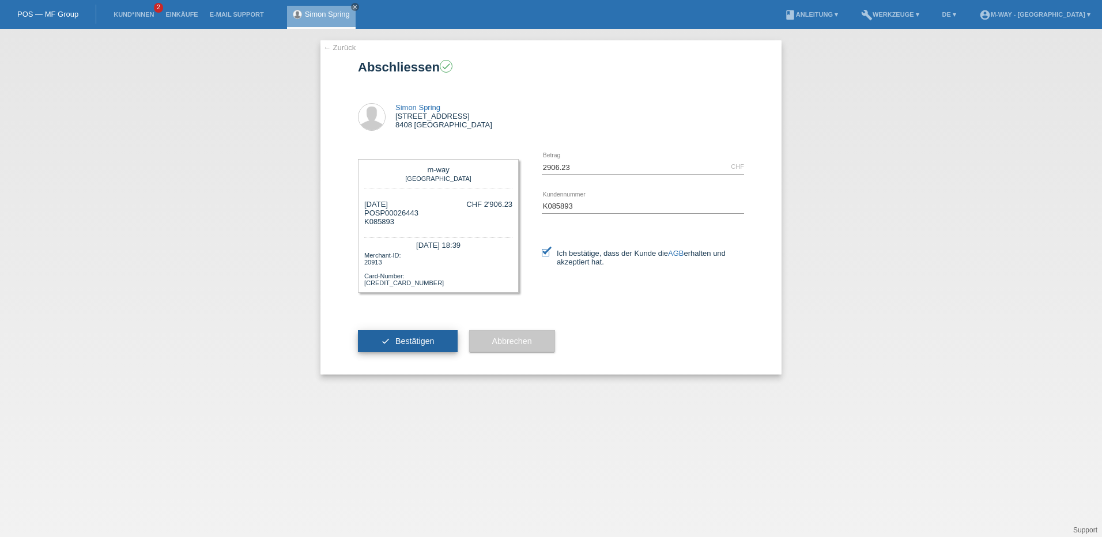  What do you see at coordinates (379, 221) in the screenshot?
I see `span: K085893` at bounding box center [379, 221].